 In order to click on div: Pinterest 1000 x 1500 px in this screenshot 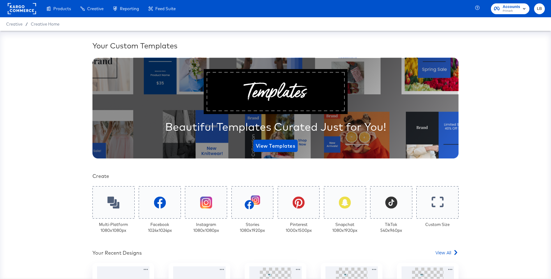, I will do `click(298, 227)`.